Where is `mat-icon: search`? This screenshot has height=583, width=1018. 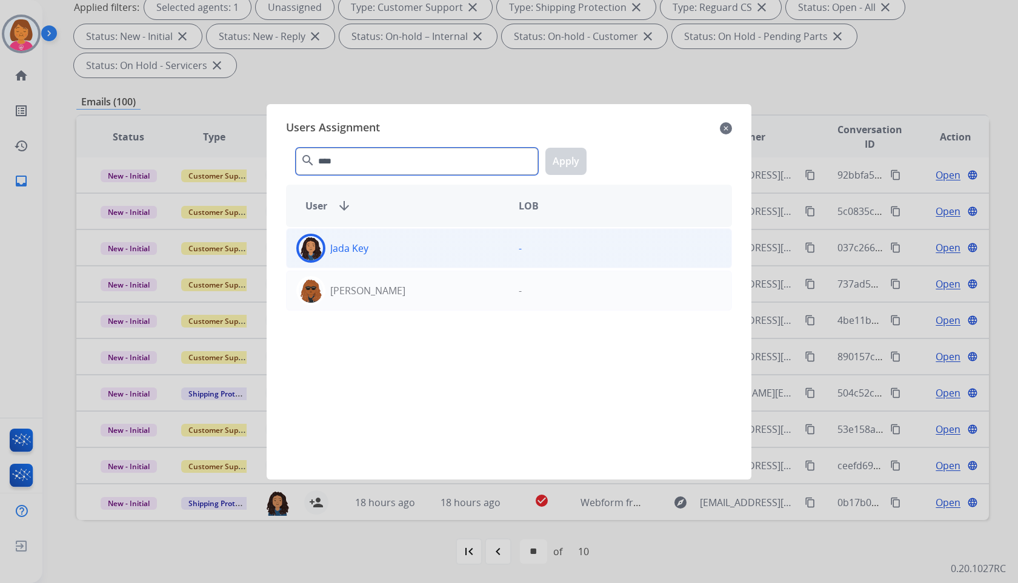 mat-icon: search is located at coordinates (308, 161).